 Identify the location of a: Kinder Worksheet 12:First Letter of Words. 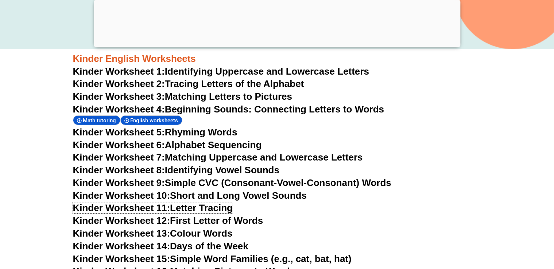
(168, 221).